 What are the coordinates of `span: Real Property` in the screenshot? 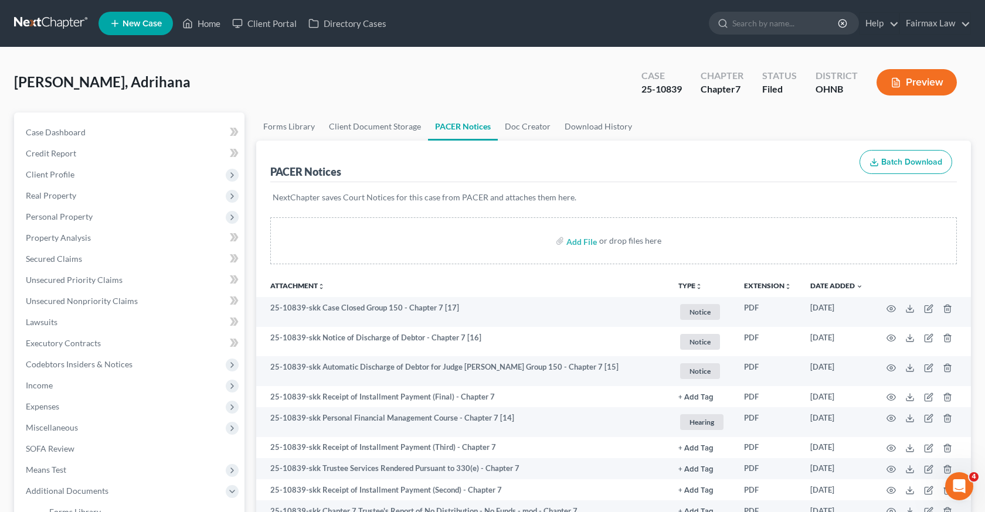 It's located at (51, 195).